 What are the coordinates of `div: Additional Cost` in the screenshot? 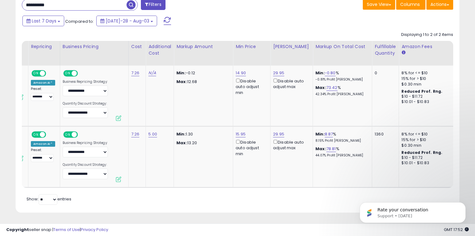 It's located at (160, 50).